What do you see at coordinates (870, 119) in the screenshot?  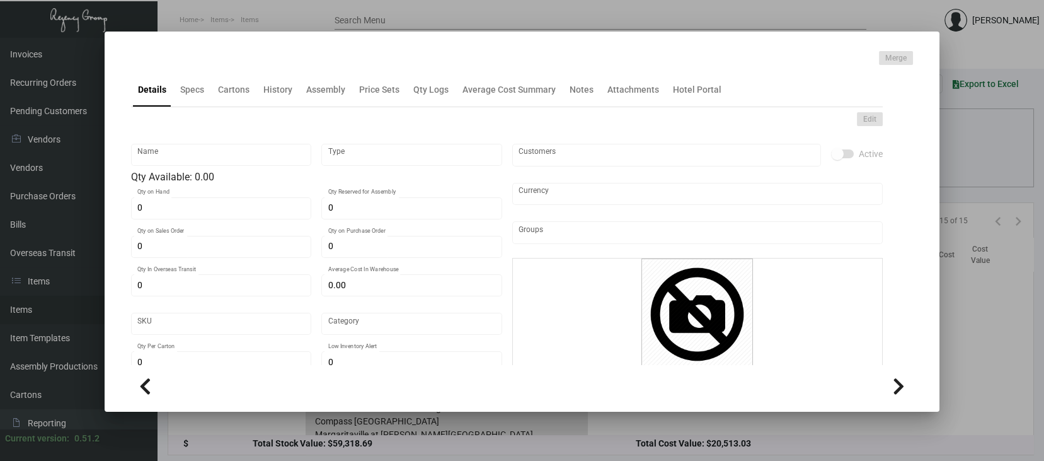 I see `button: Edit` at bounding box center [870, 119].